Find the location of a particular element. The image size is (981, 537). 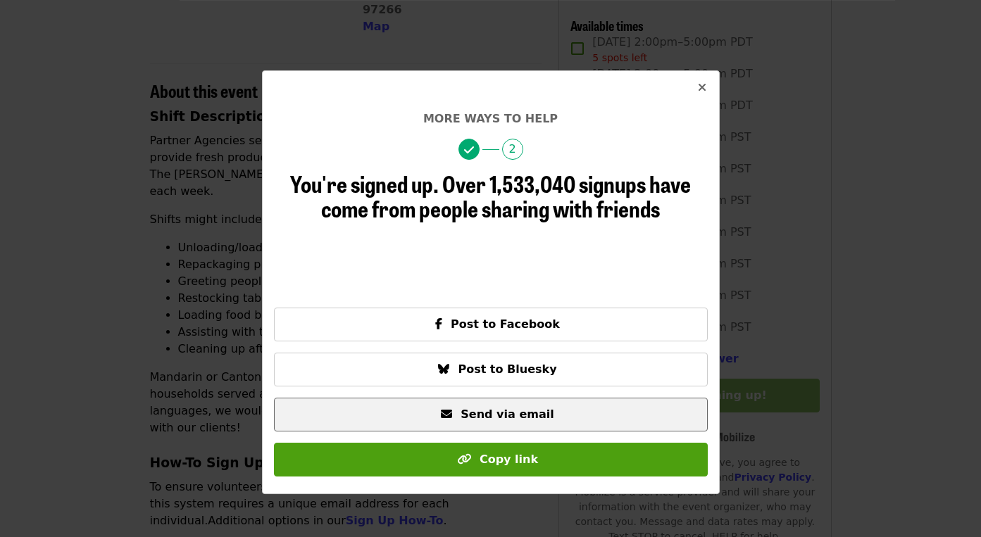

a: Send via email is located at coordinates (491, 415).